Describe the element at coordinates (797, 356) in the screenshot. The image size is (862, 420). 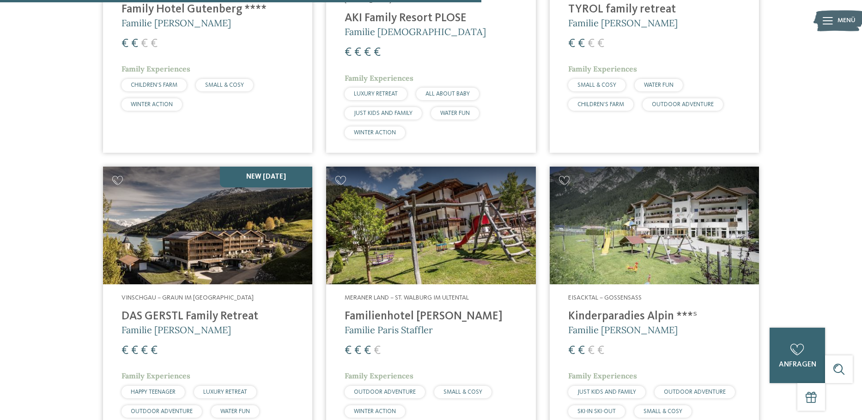
I see `a: anfragen` at that location.